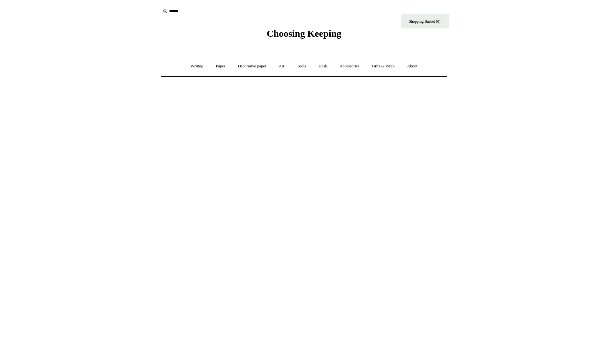 The height and width of the screenshot is (345, 608). Describe the element at coordinates (349, 66) in the screenshot. I see `a: Accessories` at that location.